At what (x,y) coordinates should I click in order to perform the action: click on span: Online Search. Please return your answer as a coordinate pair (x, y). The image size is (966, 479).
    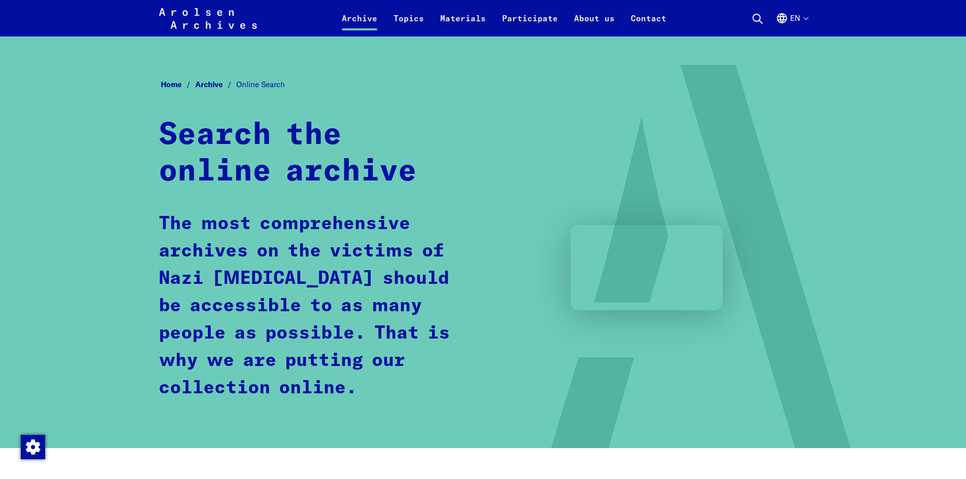
    Looking at the image, I should click on (261, 84).